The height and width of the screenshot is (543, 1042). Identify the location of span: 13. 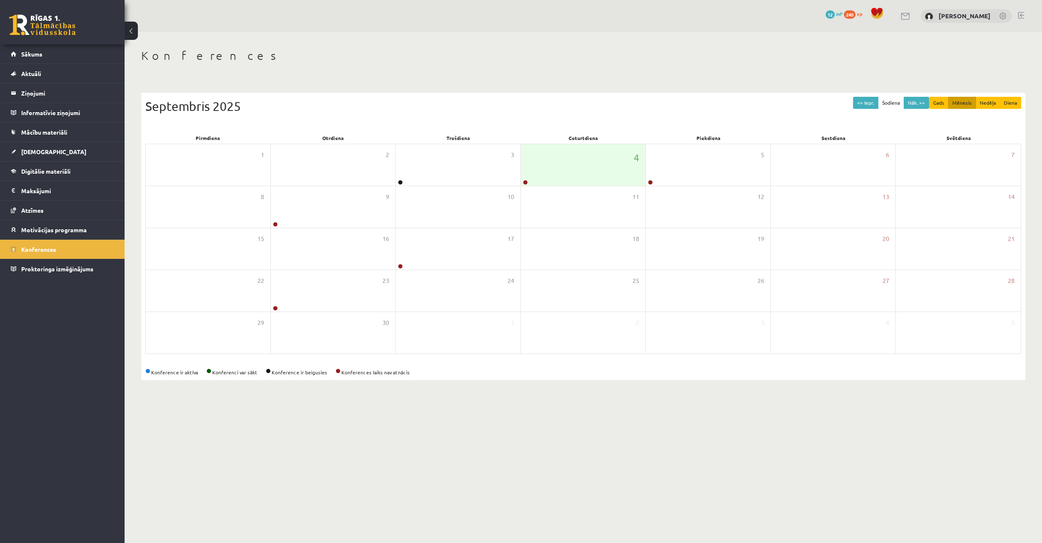
(886, 197).